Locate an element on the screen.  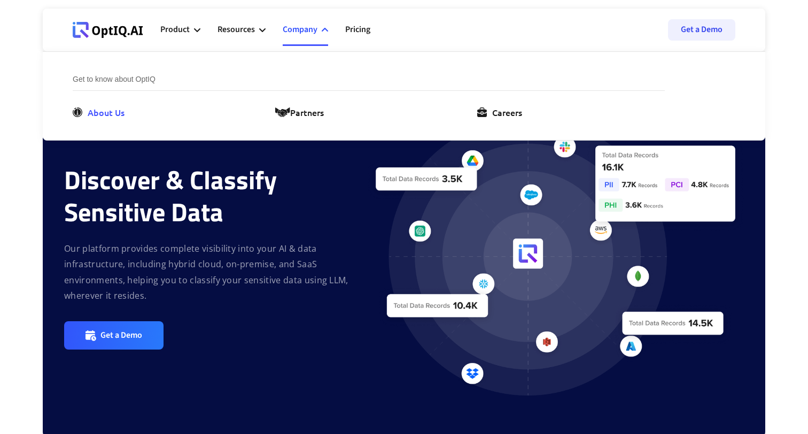
div: About Us is located at coordinates (106, 112).